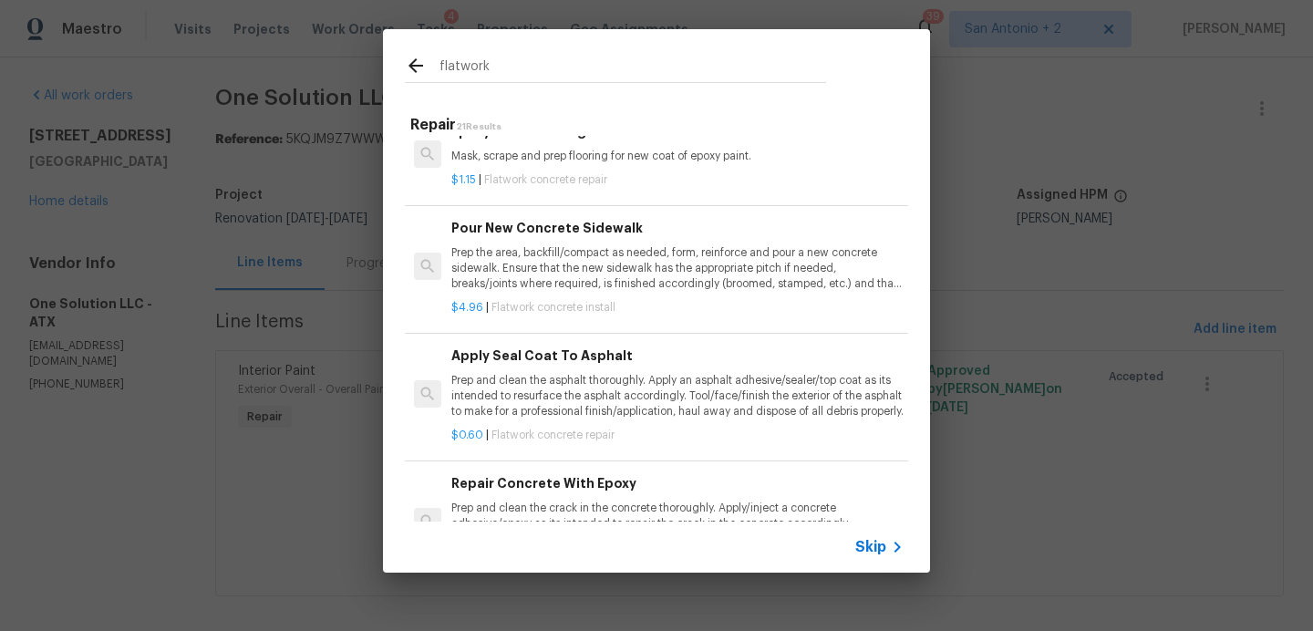 The height and width of the screenshot is (631, 1313). What do you see at coordinates (554, 307) in the screenshot?
I see `span: Flatwork concrete install` at bounding box center [554, 307].